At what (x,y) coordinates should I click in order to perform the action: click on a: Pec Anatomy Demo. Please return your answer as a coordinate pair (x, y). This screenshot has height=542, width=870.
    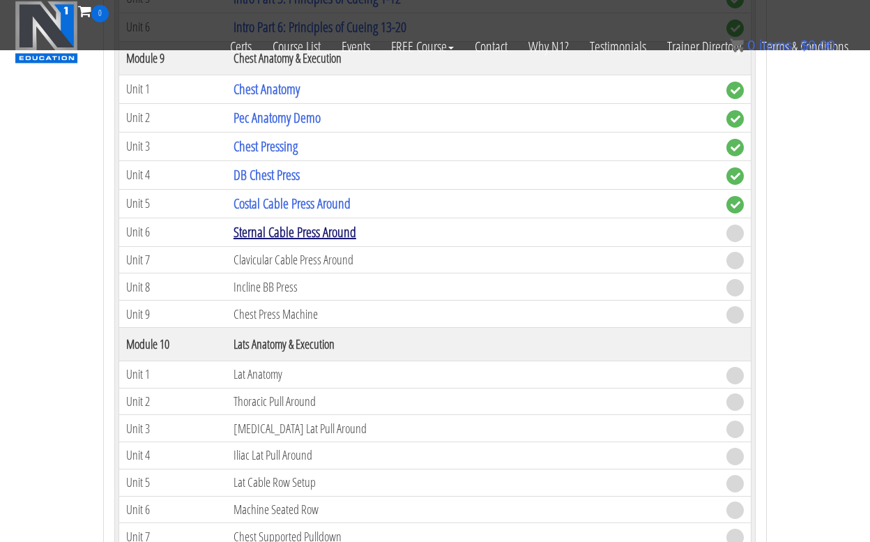
    Looking at the image, I should click on (277, 117).